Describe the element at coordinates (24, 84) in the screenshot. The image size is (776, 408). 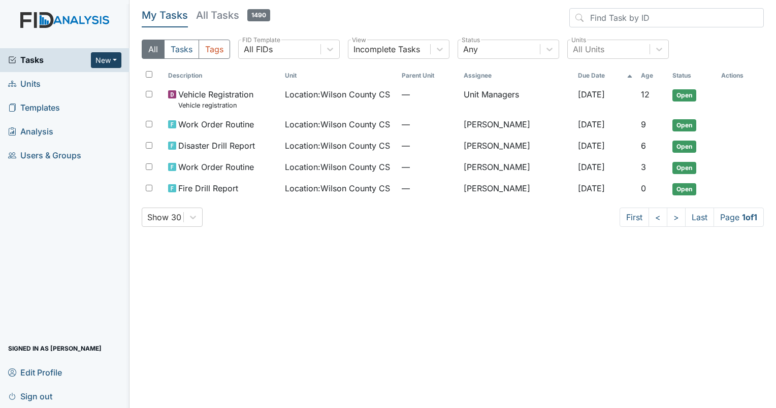
I see `span: Units` at that location.